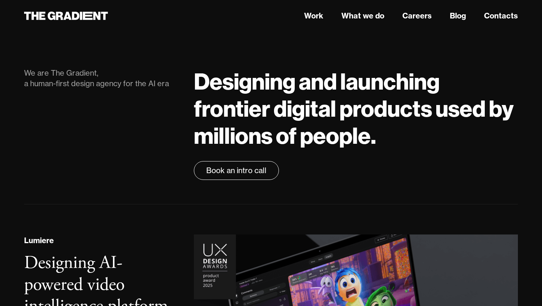 Image resolution: width=542 pixels, height=306 pixels. What do you see at coordinates (314, 16) in the screenshot?
I see `a: Work` at bounding box center [314, 16].